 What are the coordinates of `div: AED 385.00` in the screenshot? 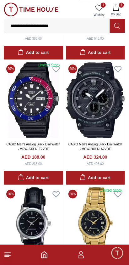 It's located at (33, 38).